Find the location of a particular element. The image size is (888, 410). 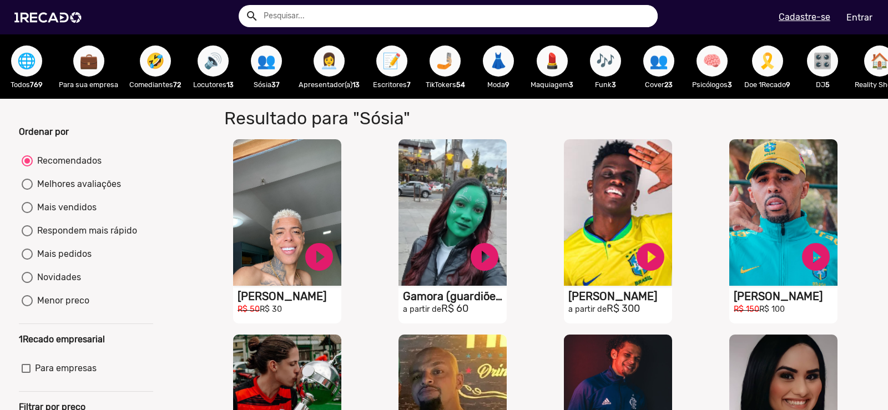

b: 769 is located at coordinates (36, 84).